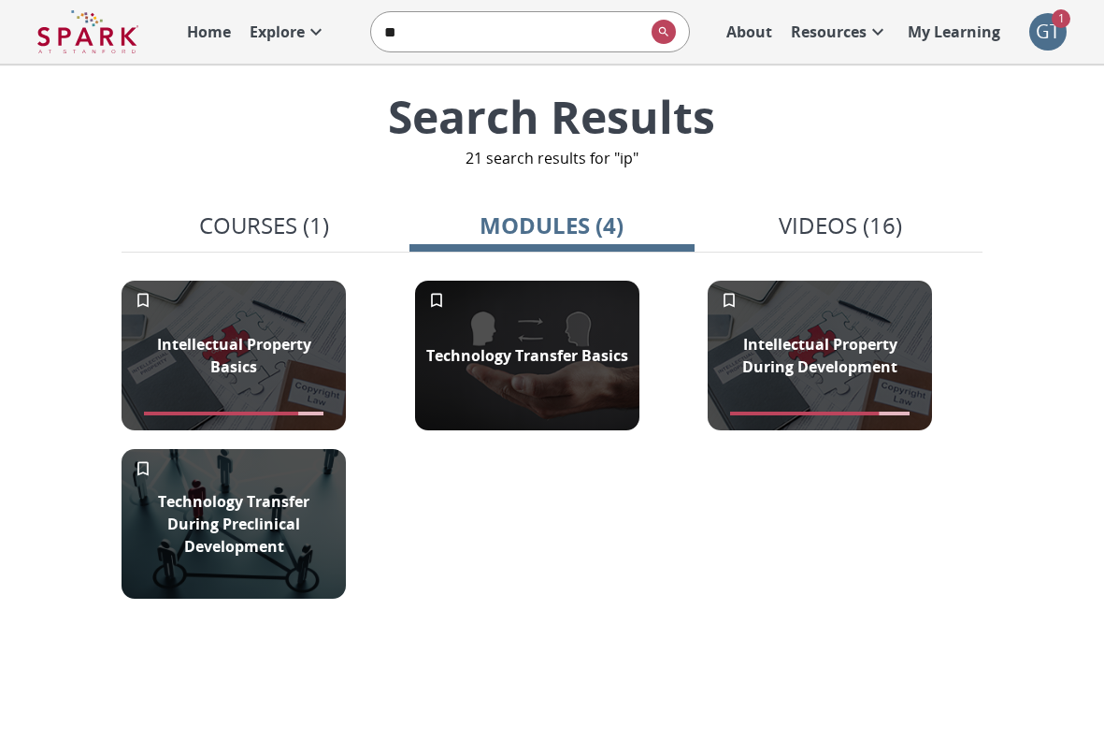  I want to click on p: About, so click(749, 32).